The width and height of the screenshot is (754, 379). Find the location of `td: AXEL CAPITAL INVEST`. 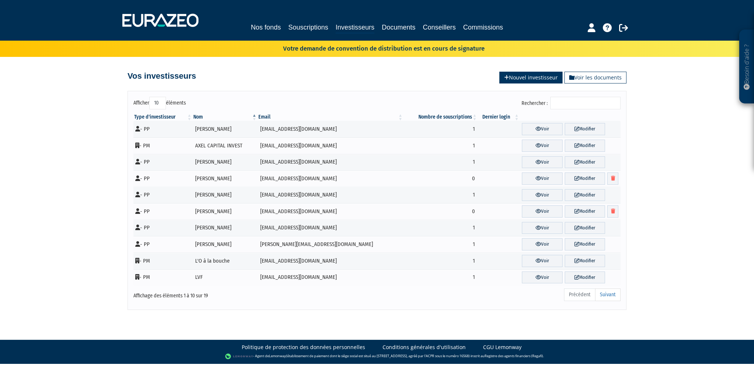

td: AXEL CAPITAL INVEST is located at coordinates (225, 146).